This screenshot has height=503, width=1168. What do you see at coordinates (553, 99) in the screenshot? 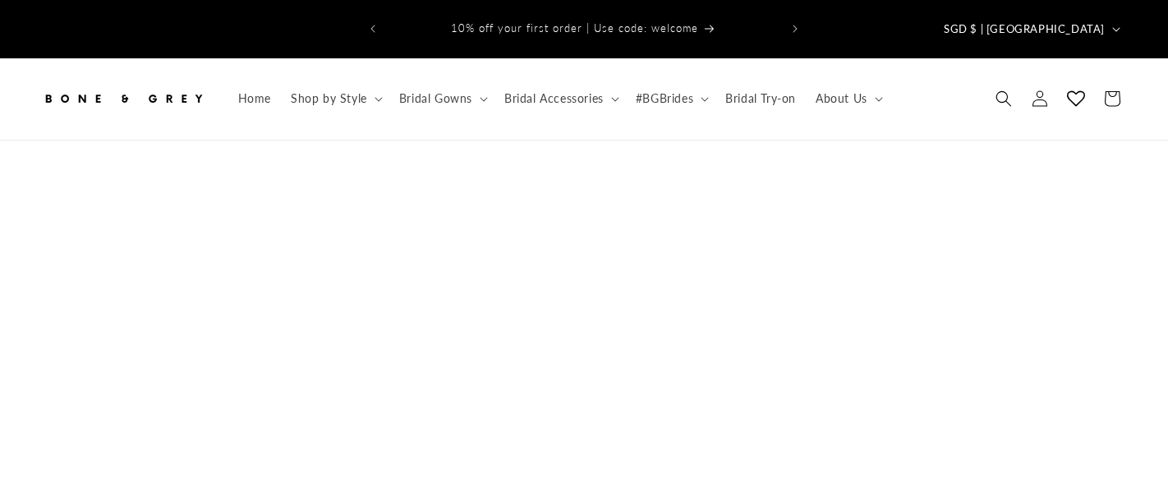
I see `span: Bridal Accessories` at bounding box center [553, 99].